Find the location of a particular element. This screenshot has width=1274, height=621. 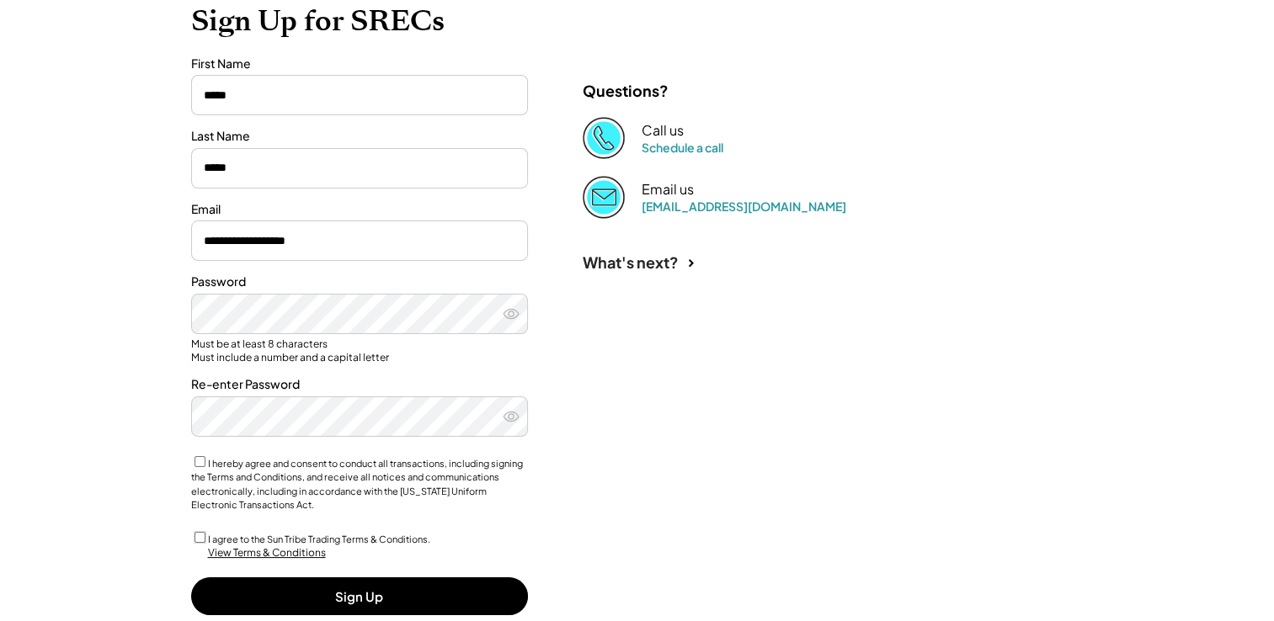

h1: Sign Up for SRECs is located at coordinates (637, 21).